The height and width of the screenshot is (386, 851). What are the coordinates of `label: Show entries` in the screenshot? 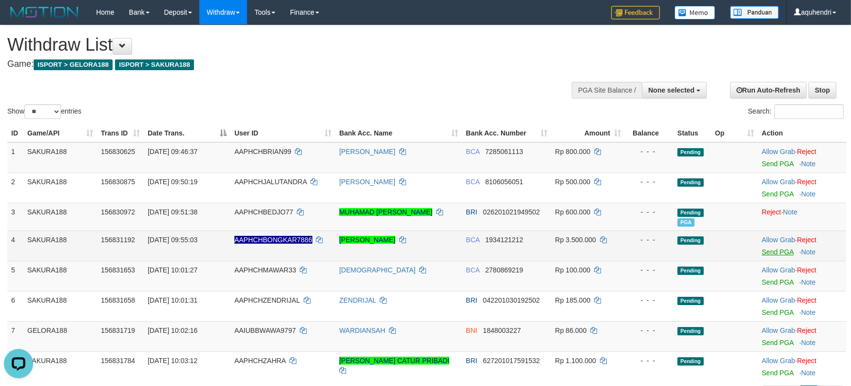 It's located at (44, 112).